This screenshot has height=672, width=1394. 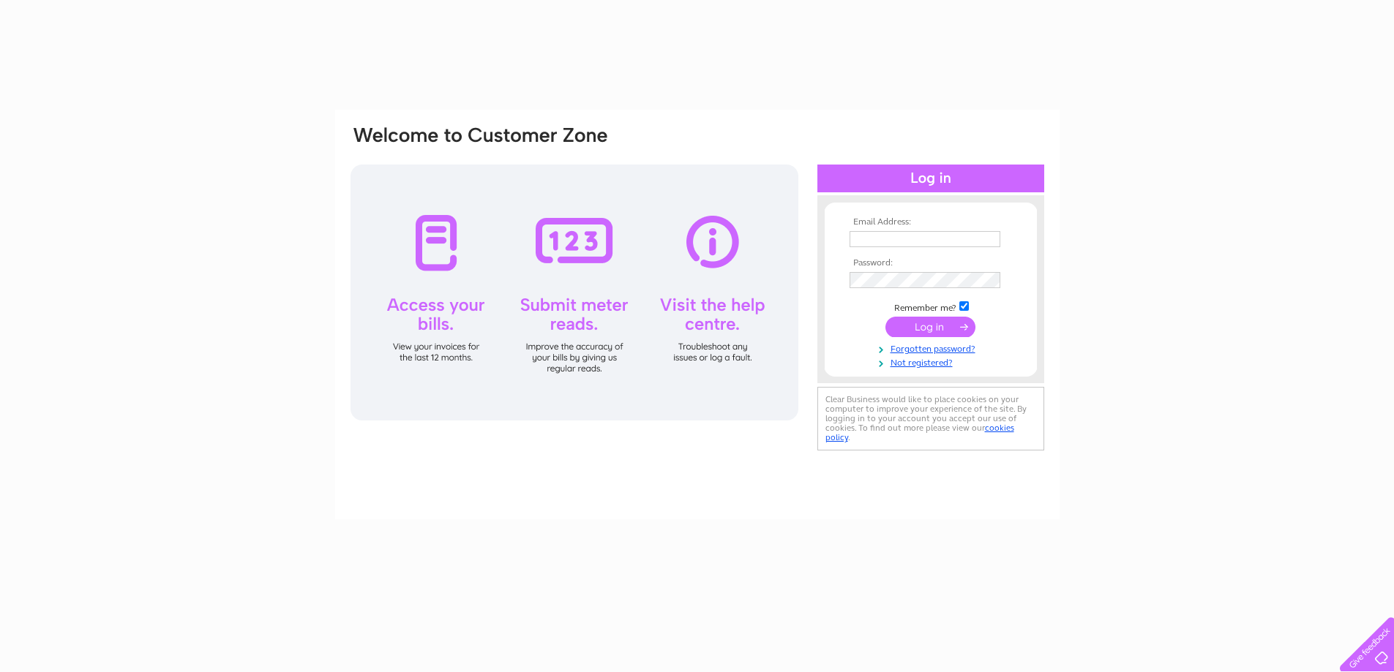 What do you see at coordinates (932, 347) in the screenshot?
I see `a: Forgotten password?` at bounding box center [932, 347].